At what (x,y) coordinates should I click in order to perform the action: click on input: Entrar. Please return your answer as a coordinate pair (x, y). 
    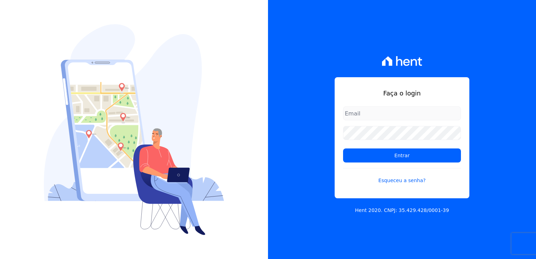
    Looking at the image, I should click on (402, 155).